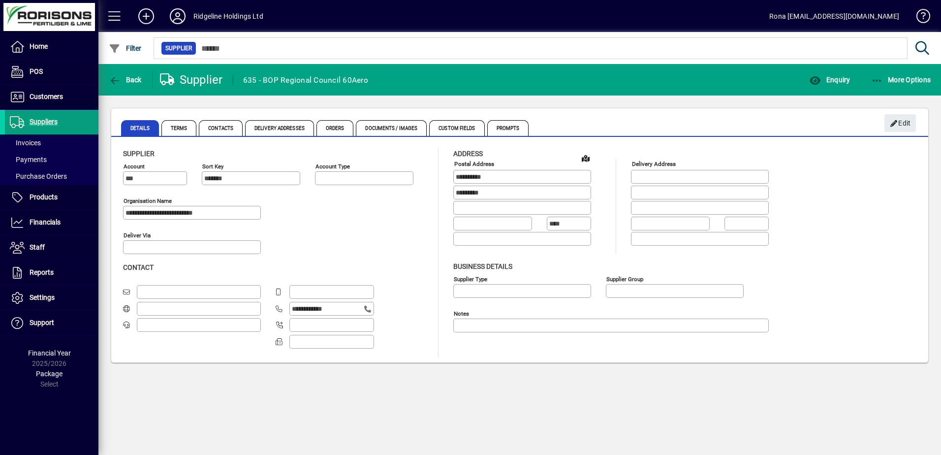  Describe the element at coordinates (42, 322) in the screenshot. I see `span: Support` at that location.